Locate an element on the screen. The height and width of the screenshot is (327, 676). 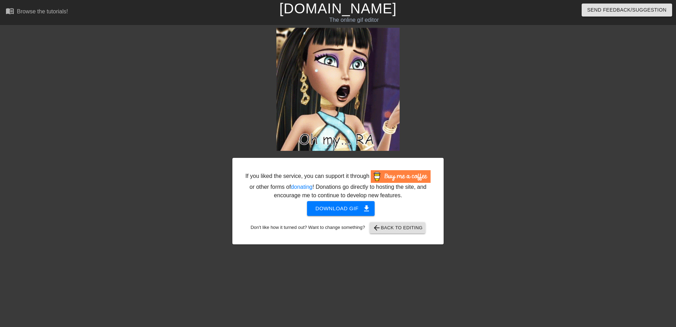
a: Download gif is located at coordinates (338, 208).